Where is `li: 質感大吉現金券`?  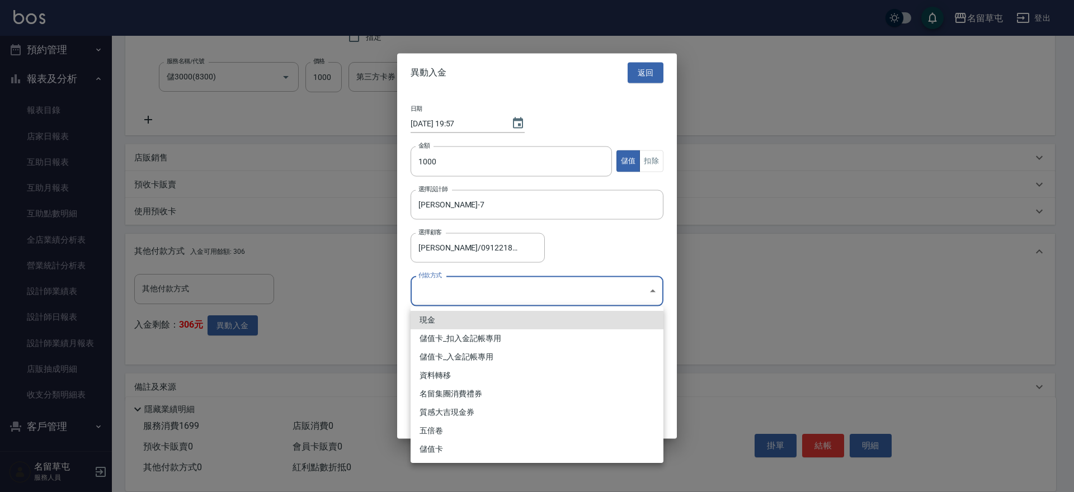
li: 質感大吉現金券 is located at coordinates (537, 412).